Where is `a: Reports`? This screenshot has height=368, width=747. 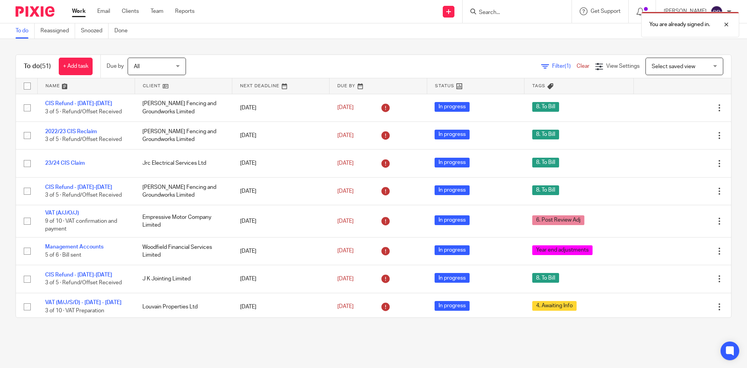 a: Reports is located at coordinates (185, 11).